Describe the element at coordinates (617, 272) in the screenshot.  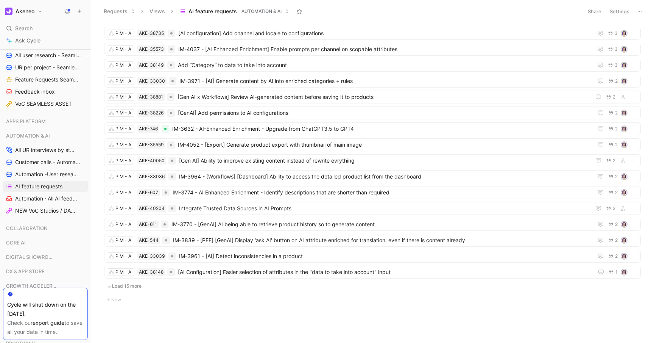
I see `span: 1` at that location.